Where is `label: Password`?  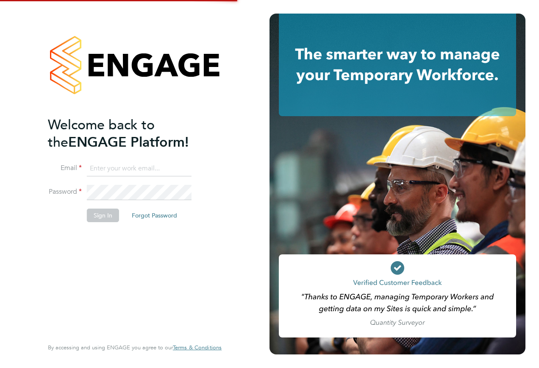
label: Password is located at coordinates (65, 192).